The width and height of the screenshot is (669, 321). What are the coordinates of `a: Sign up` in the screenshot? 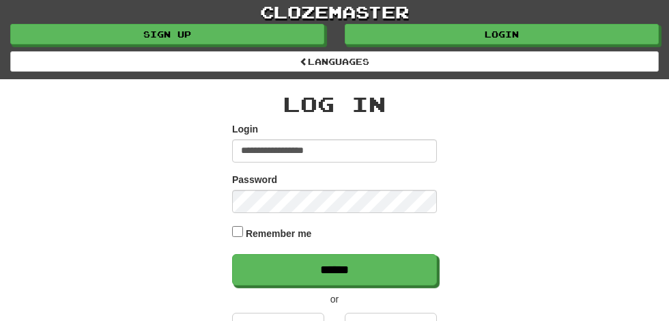 It's located at (167, 34).